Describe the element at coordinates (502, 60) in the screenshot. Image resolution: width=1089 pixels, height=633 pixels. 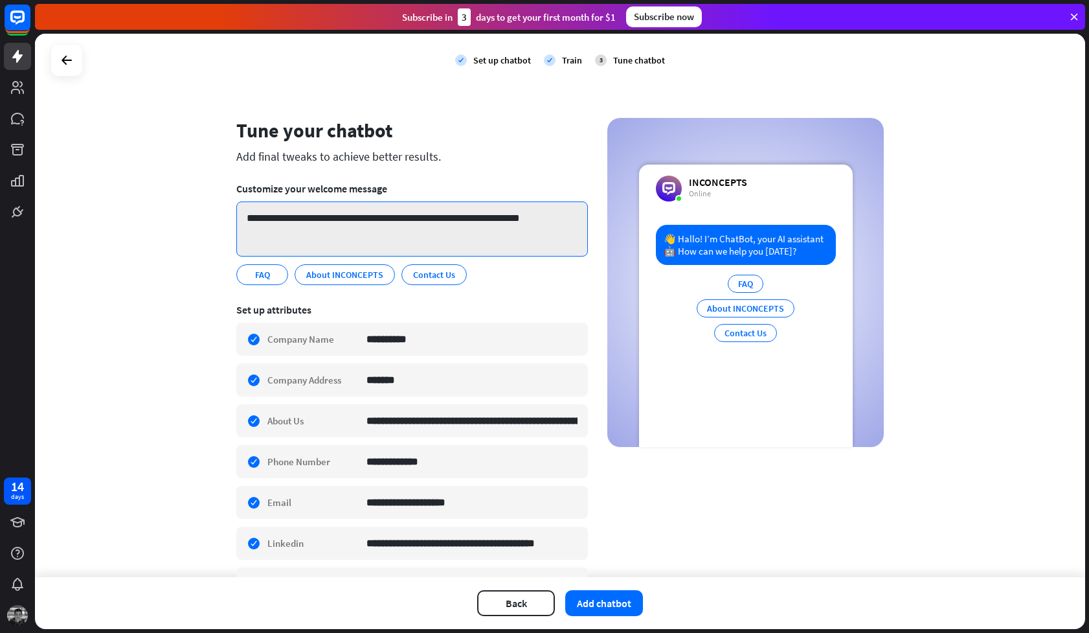
I see `div: Set up chatbot` at that location.